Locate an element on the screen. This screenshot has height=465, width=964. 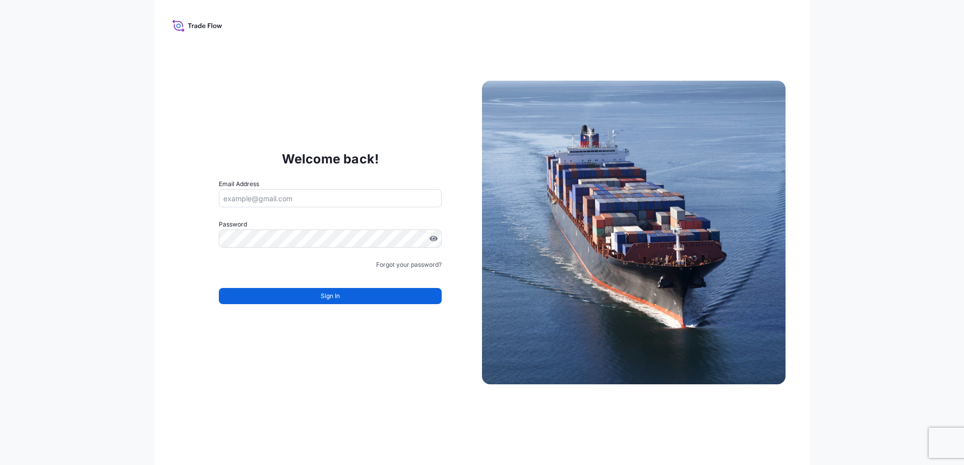
button: Sign In is located at coordinates (330, 296).